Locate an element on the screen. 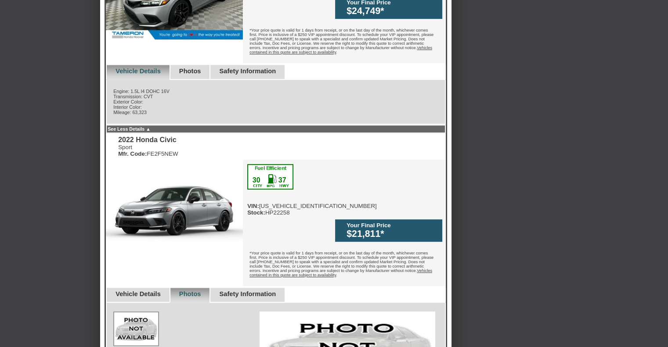  div: $24,749* is located at coordinates (392, 11).